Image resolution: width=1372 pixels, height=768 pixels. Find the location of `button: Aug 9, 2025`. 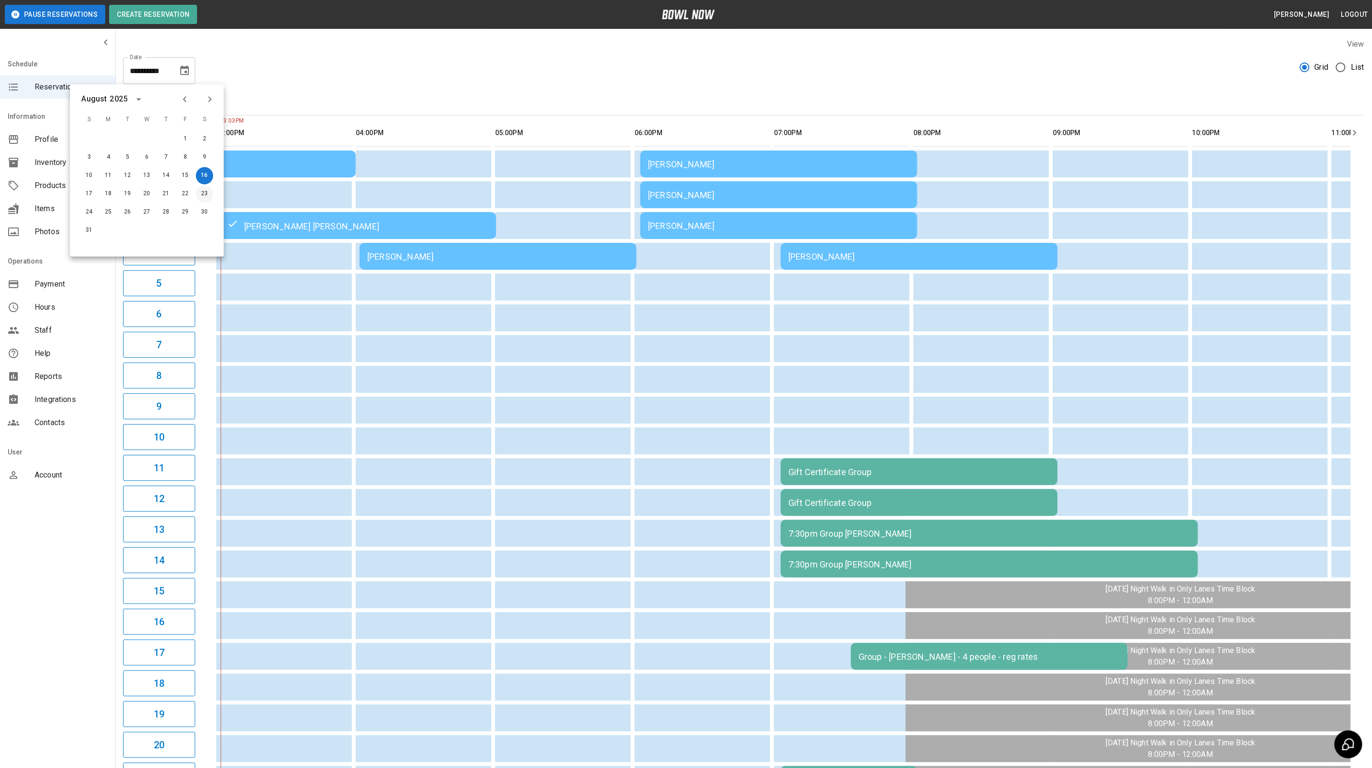

button: Aug 9, 2025 is located at coordinates (205, 158).